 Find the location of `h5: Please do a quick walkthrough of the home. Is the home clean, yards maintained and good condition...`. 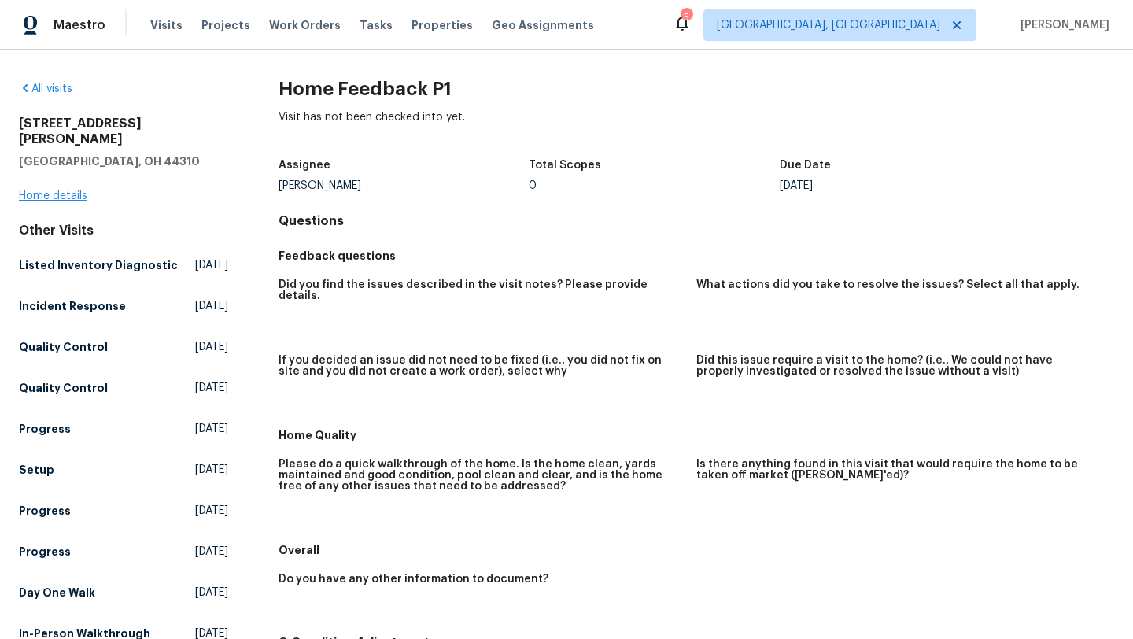

h5: Please do a quick walkthrough of the home. Is the home clean, yards maintained and good condition... is located at coordinates (481, 475).